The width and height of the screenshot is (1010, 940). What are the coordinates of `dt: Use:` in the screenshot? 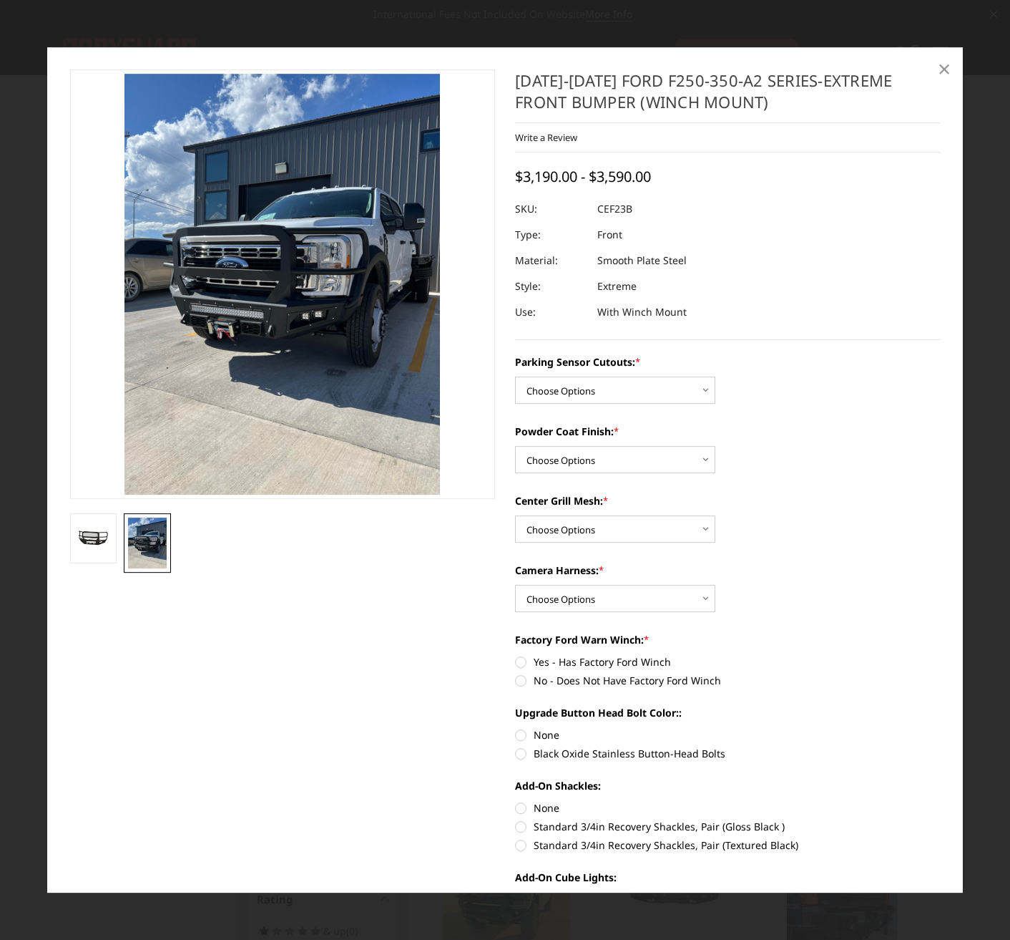 It's located at (551, 312).